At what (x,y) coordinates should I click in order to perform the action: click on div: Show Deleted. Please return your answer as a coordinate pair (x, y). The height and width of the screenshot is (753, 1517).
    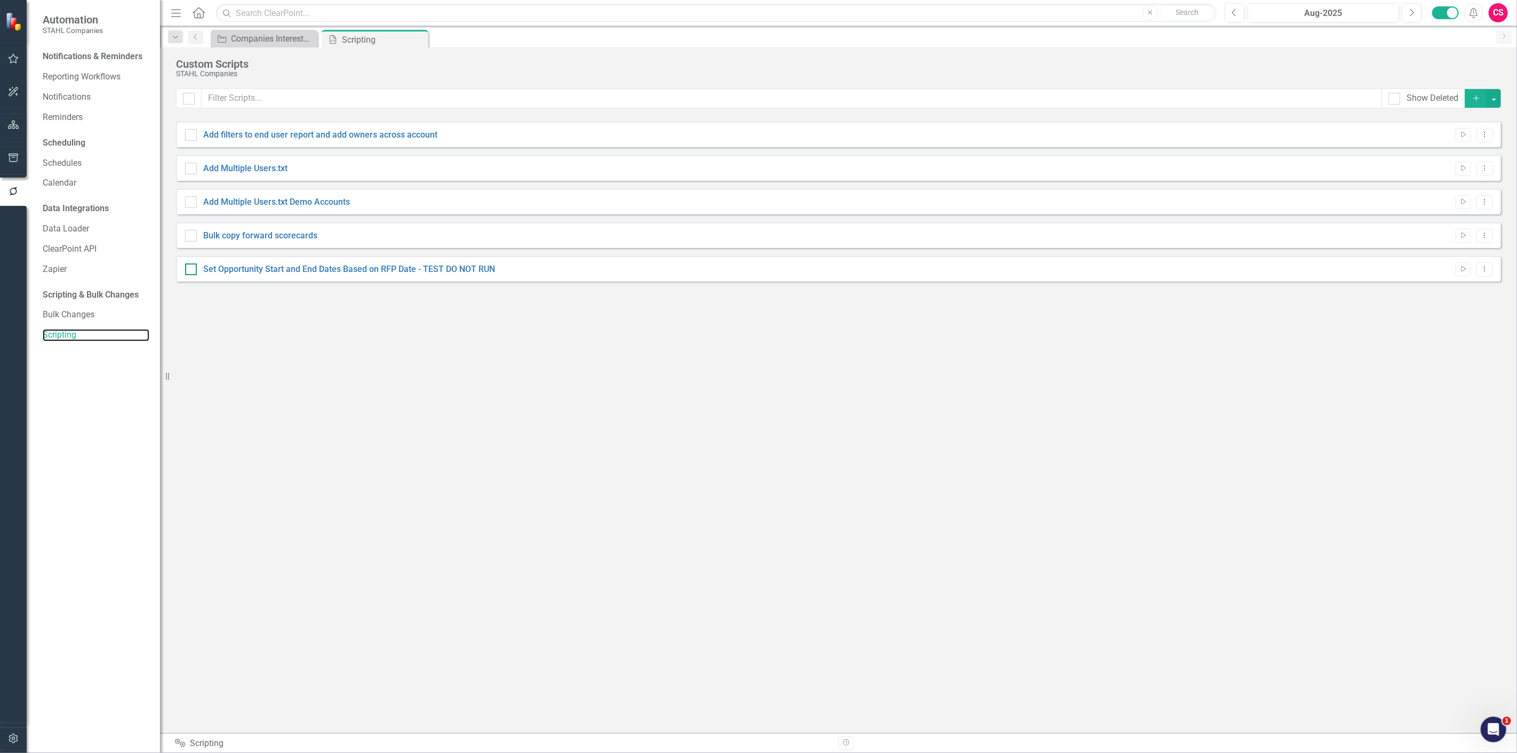
    Looking at the image, I should click on (1432, 98).